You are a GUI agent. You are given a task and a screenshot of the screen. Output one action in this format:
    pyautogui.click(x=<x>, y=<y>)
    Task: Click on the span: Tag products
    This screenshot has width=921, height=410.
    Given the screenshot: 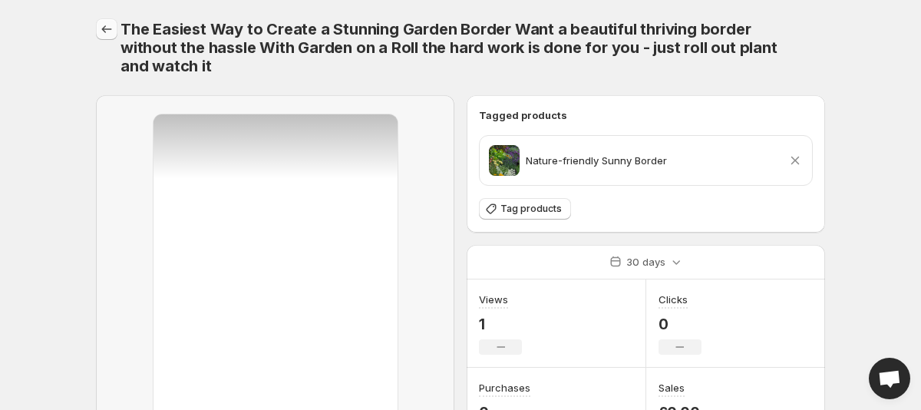 What is the action you would take?
    pyautogui.click(x=531, y=209)
    